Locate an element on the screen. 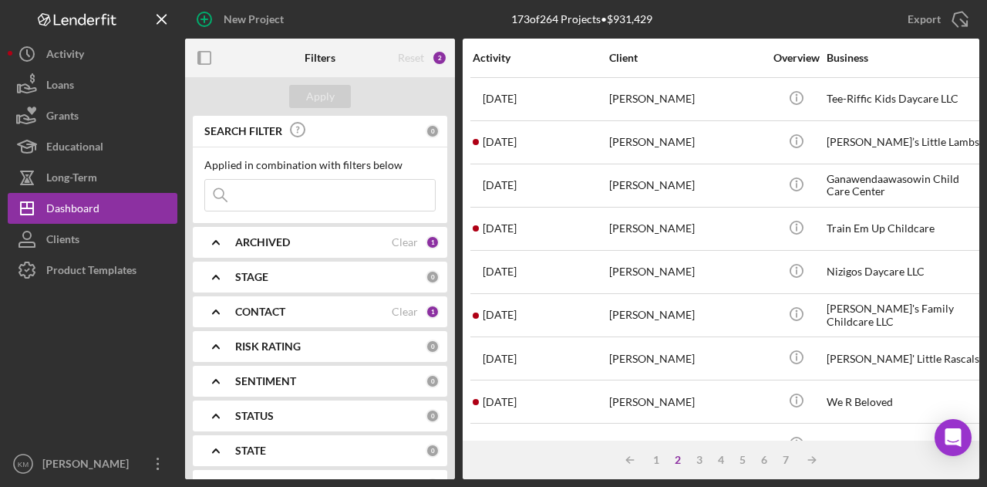 This screenshot has height=487, width=987. button: Dashboard is located at coordinates (93, 208).